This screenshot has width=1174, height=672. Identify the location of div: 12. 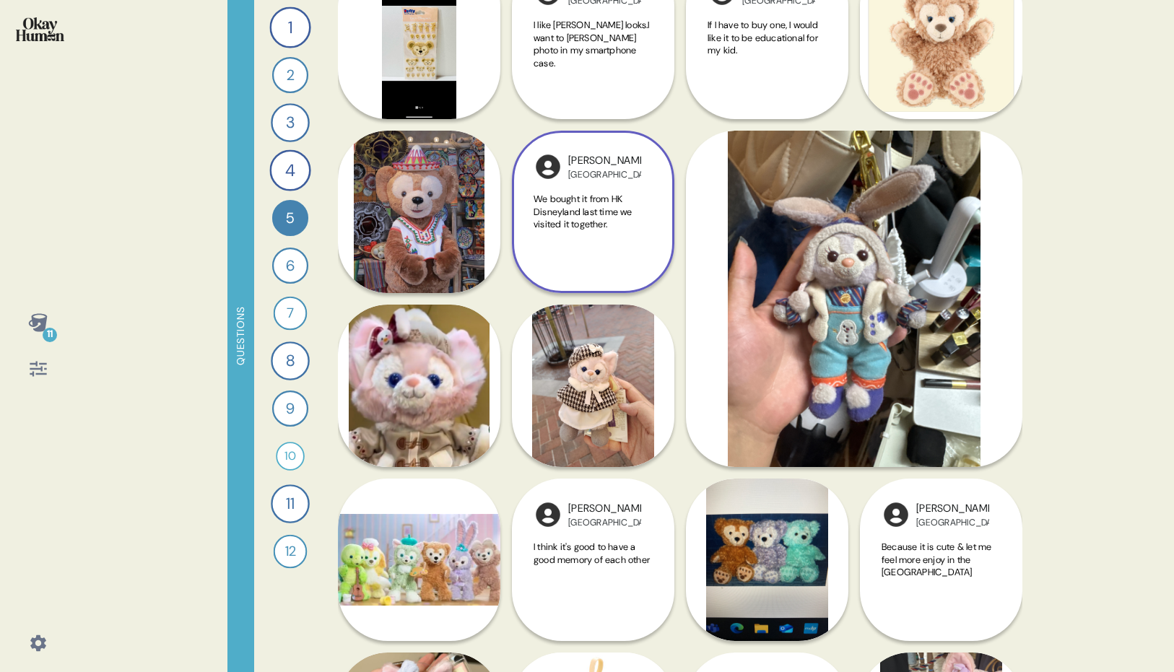
(290, 552).